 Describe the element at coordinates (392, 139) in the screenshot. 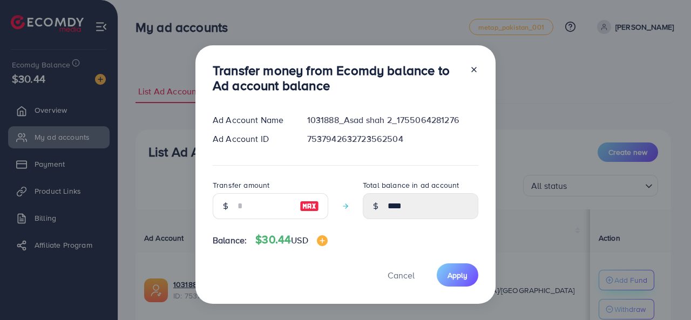

I see `div: 7537942632723562504` at that location.